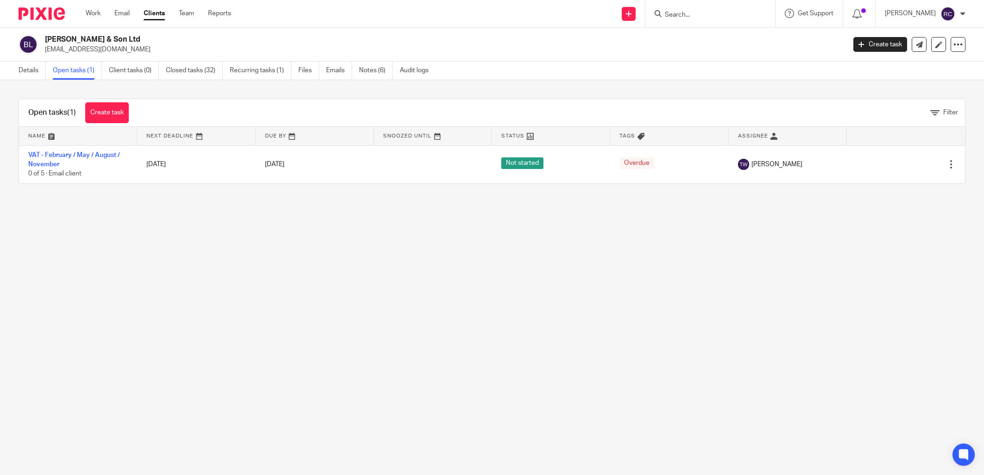  Describe the element at coordinates (220, 13) in the screenshot. I see `a: Reports` at that location.